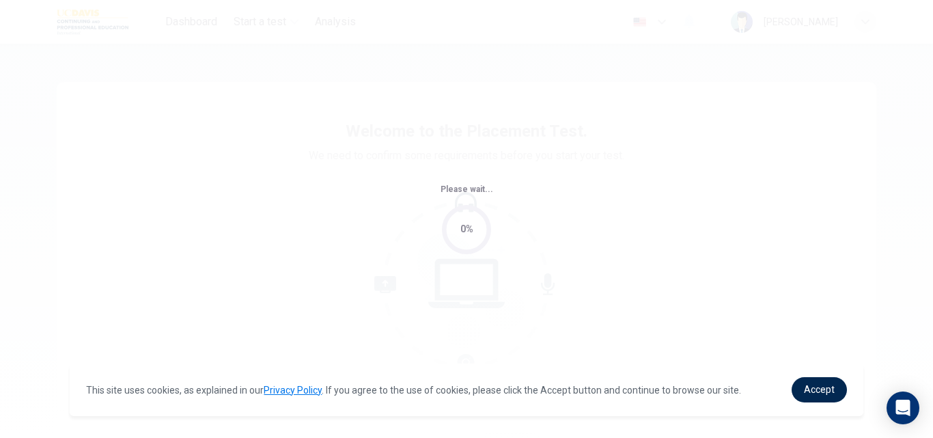  I want to click on span: Please wait..., so click(467, 189).